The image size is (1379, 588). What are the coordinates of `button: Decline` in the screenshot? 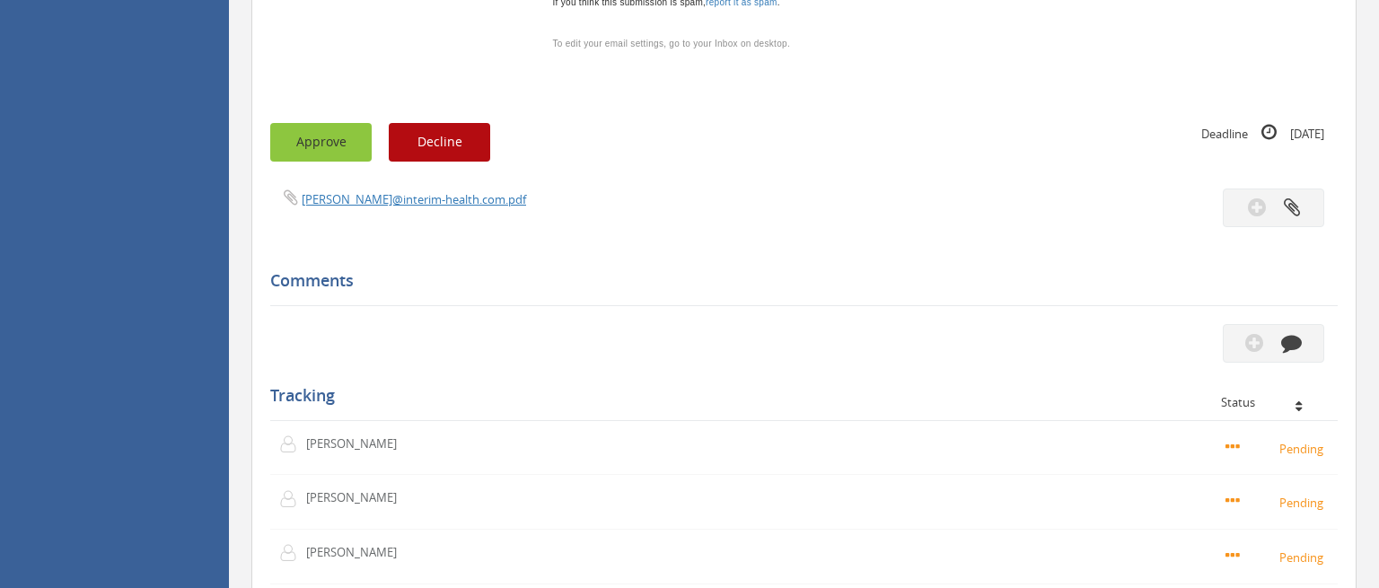 It's located at (439, 142).